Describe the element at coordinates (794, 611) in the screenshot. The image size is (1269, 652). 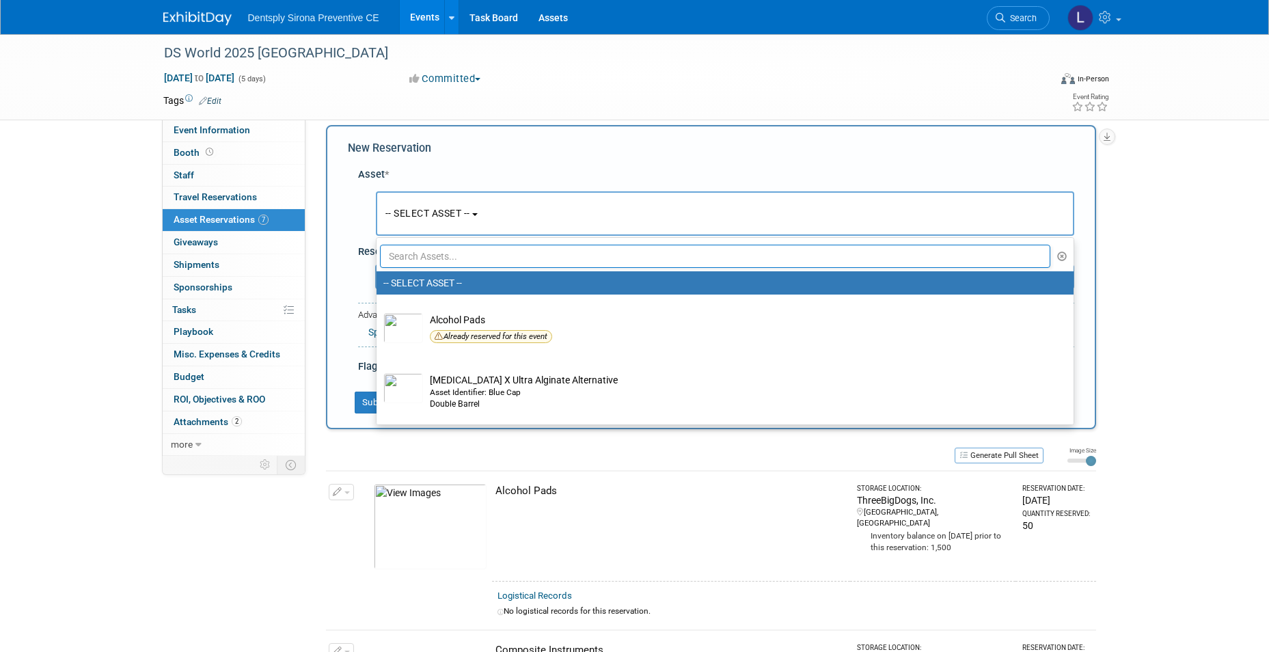
I see `div: No logistical records for this reservation.` at that location.